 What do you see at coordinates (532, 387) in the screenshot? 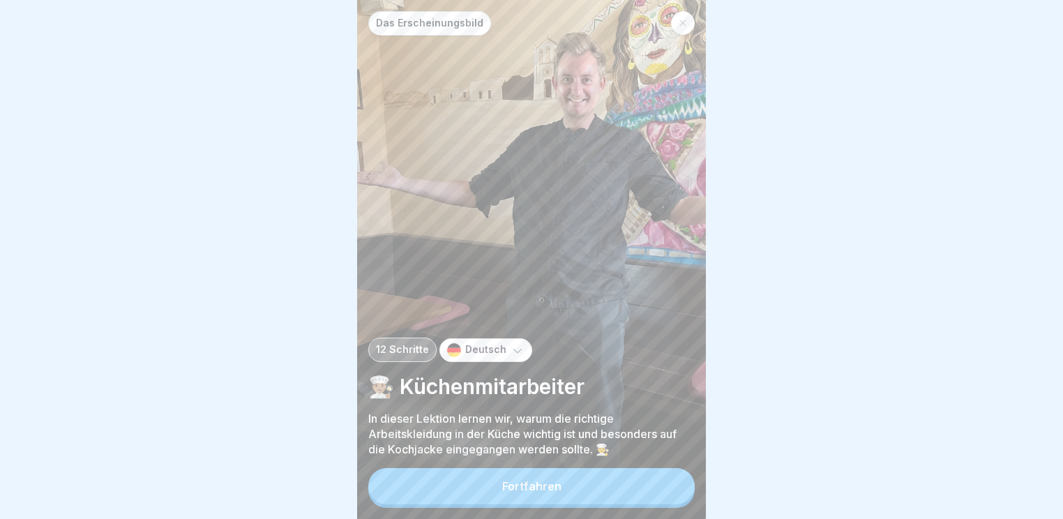
I see `p: 👨🏽‍🍳 Küchenmitarbeiter` at bounding box center [532, 387].